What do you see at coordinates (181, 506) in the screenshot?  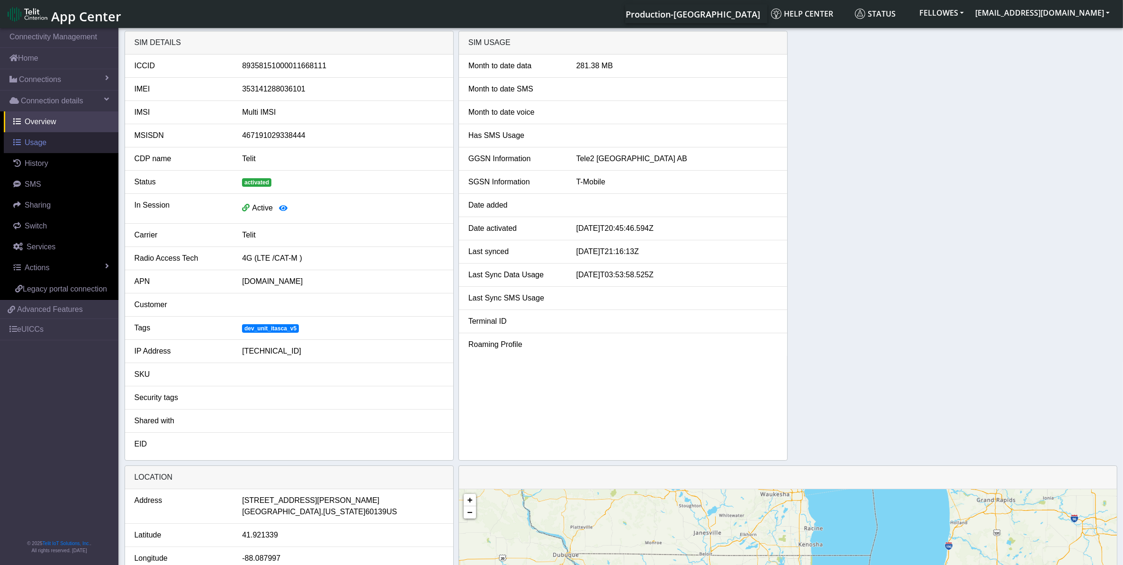 I see `div: Address` at bounding box center [181, 506].